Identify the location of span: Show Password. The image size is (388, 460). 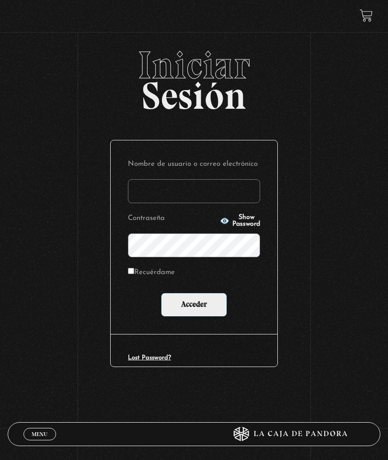
(246, 221).